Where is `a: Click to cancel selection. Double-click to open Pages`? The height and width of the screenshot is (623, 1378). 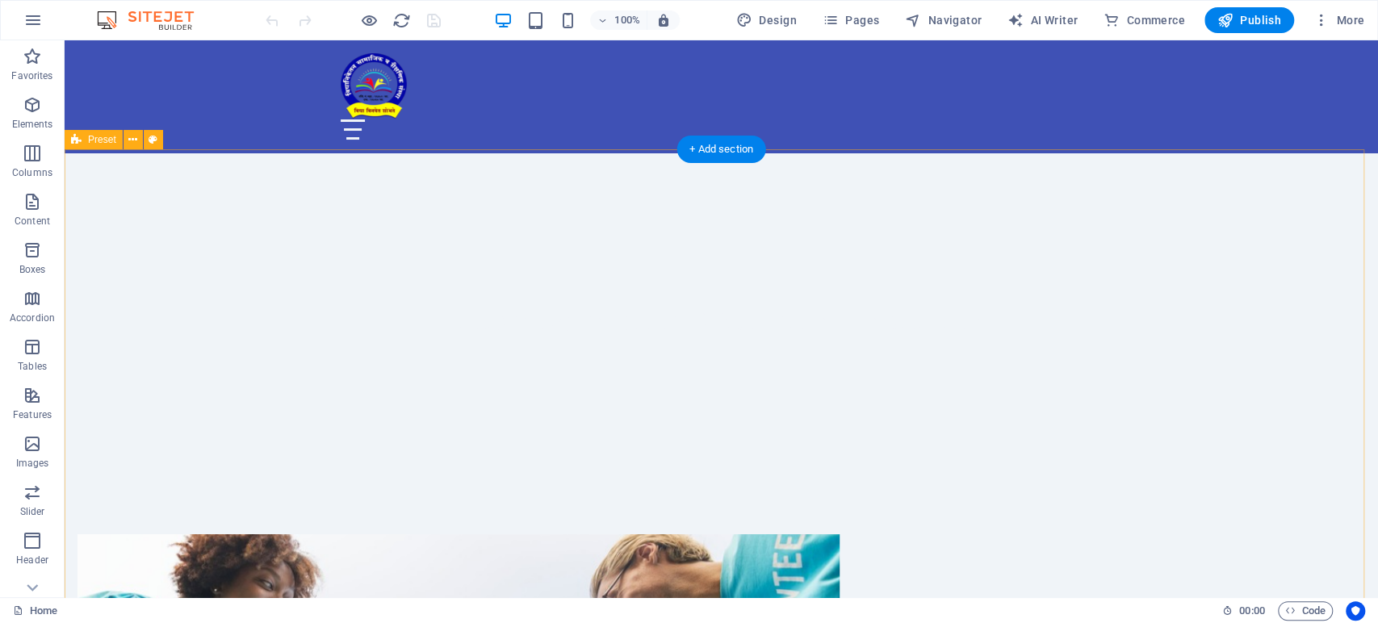 a: Click to cancel selection. Double-click to open Pages is located at coordinates (35, 611).